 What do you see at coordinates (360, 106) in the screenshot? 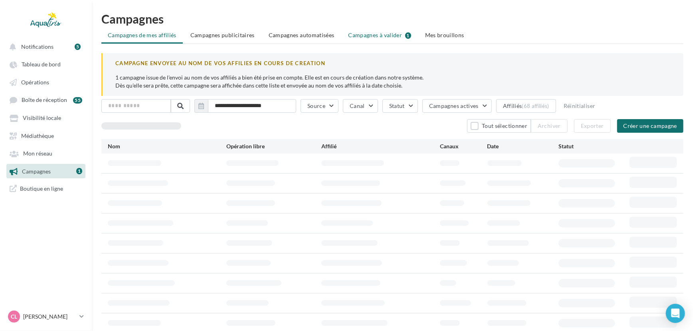
I see `button: Canal` at bounding box center [360, 106].